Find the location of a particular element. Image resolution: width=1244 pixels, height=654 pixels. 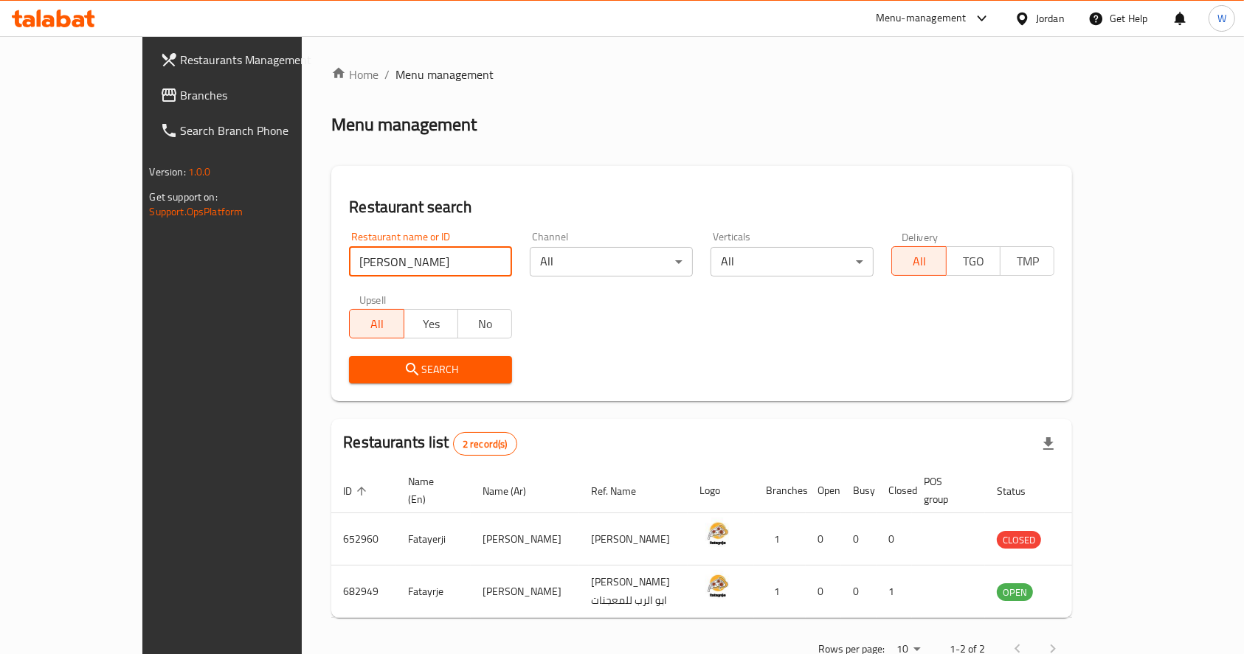

span: Yes is located at coordinates (431, 324).